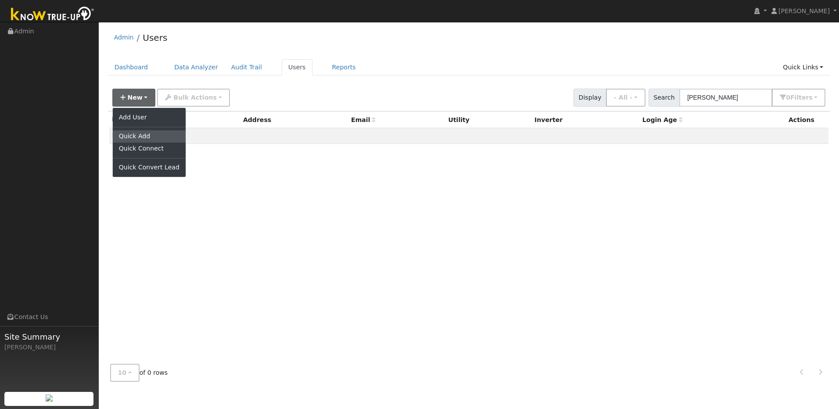 The image size is (839, 409). What do you see at coordinates (49, 398) in the screenshot?
I see `img: retrieve` at bounding box center [49, 398].